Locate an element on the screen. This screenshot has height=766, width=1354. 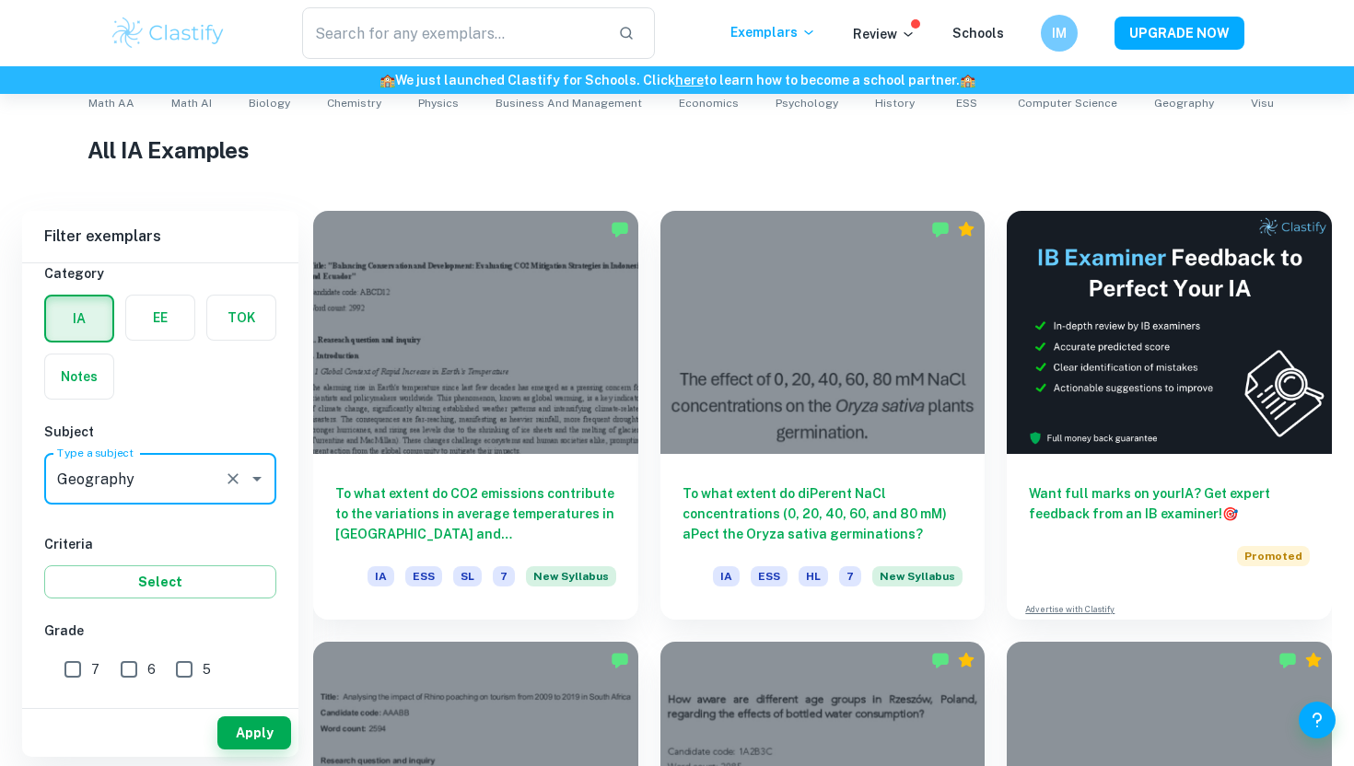
span: 5 is located at coordinates (206, 669).